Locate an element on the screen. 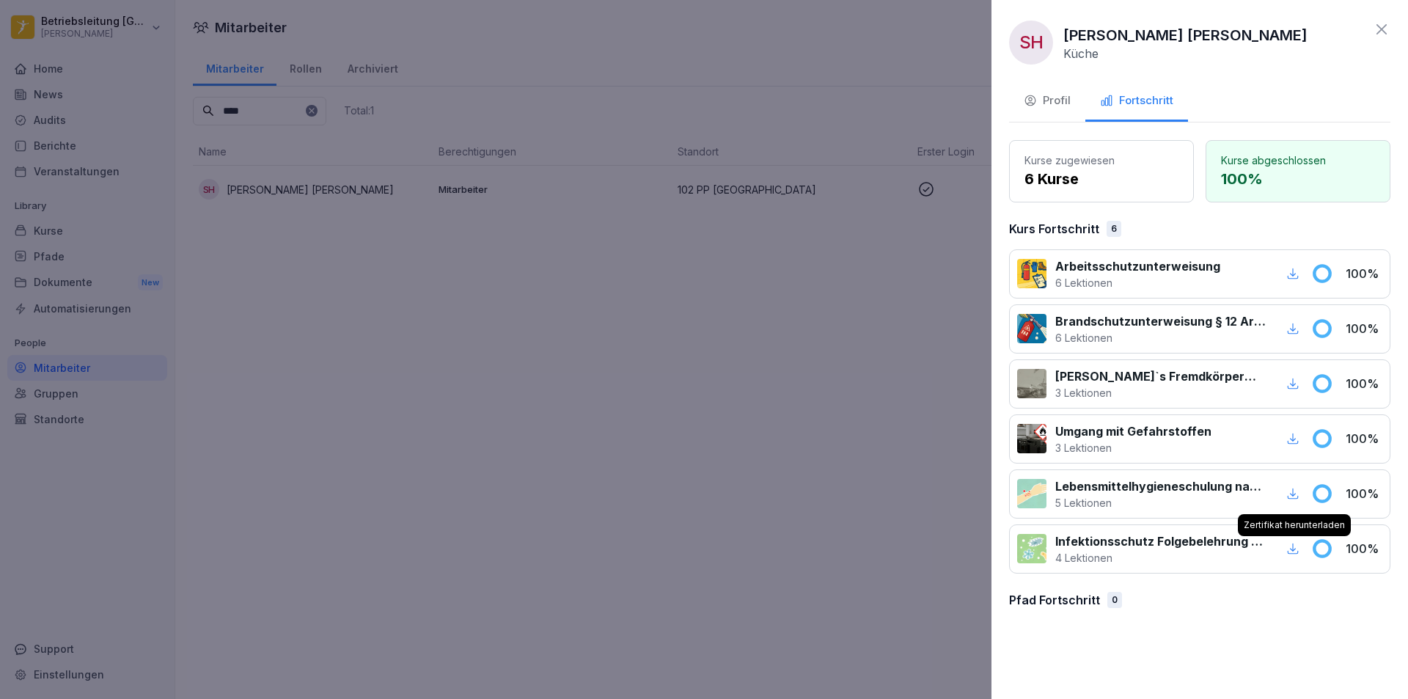 The width and height of the screenshot is (1408, 699). p: Umgang mit Gefahrstoffen is located at coordinates (1133, 431).